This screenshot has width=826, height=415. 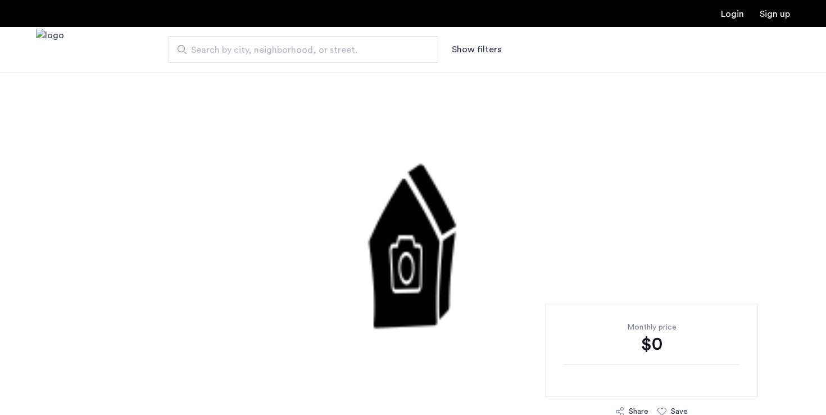 I want to click on button: Show or hide filters, so click(x=477, y=49).